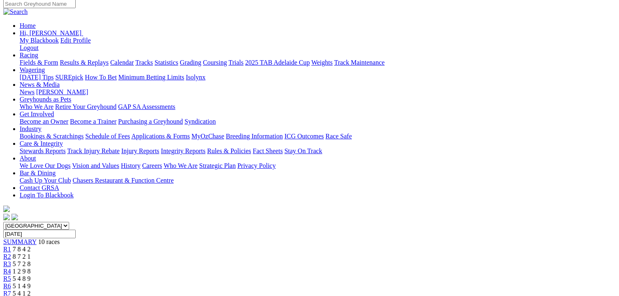  What do you see at coordinates (236, 62) in the screenshot?
I see `a: Trials` at bounding box center [236, 62].